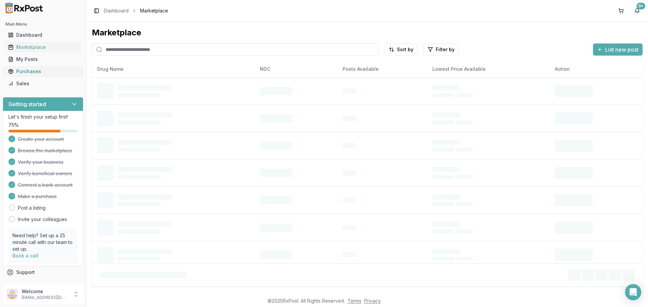  Describe the element at coordinates (43, 72) in the screenshot. I see `div: Purchases` at that location.